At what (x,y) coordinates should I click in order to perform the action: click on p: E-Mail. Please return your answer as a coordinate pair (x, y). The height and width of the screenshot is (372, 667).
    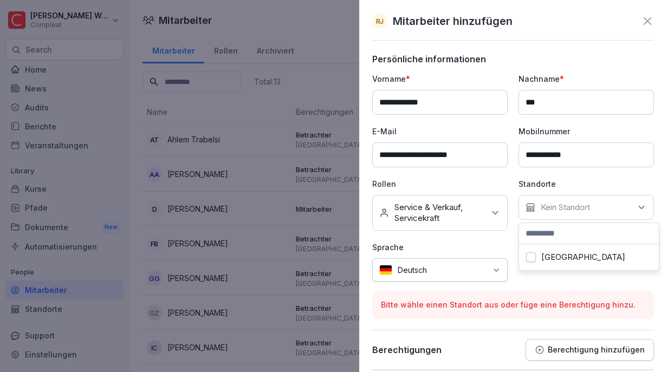
    Looking at the image, I should click on (440, 131).